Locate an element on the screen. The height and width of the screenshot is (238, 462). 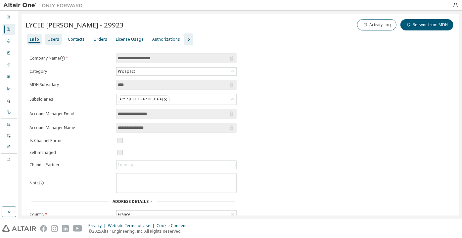
label: Self-managed is located at coordinates (71, 153).